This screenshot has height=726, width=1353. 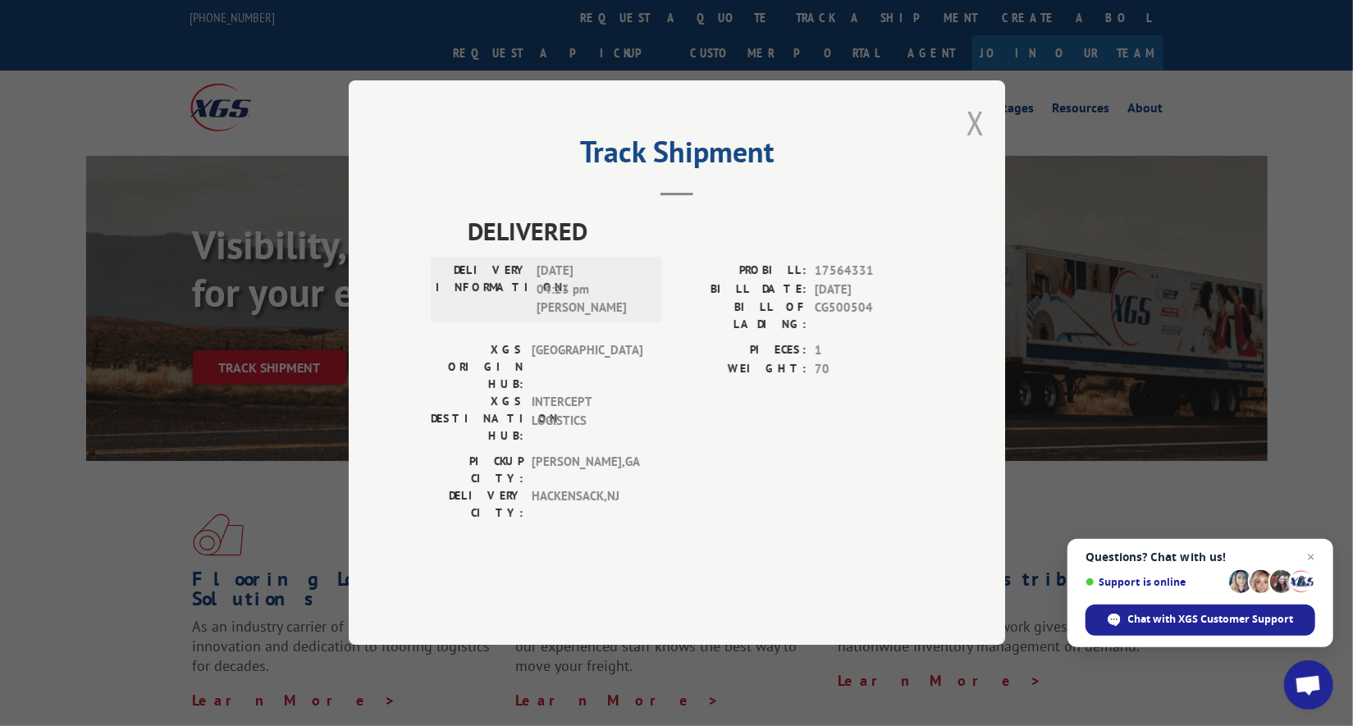 What do you see at coordinates (1154, 582) in the screenshot?
I see `span: Support is online` at bounding box center [1154, 582].